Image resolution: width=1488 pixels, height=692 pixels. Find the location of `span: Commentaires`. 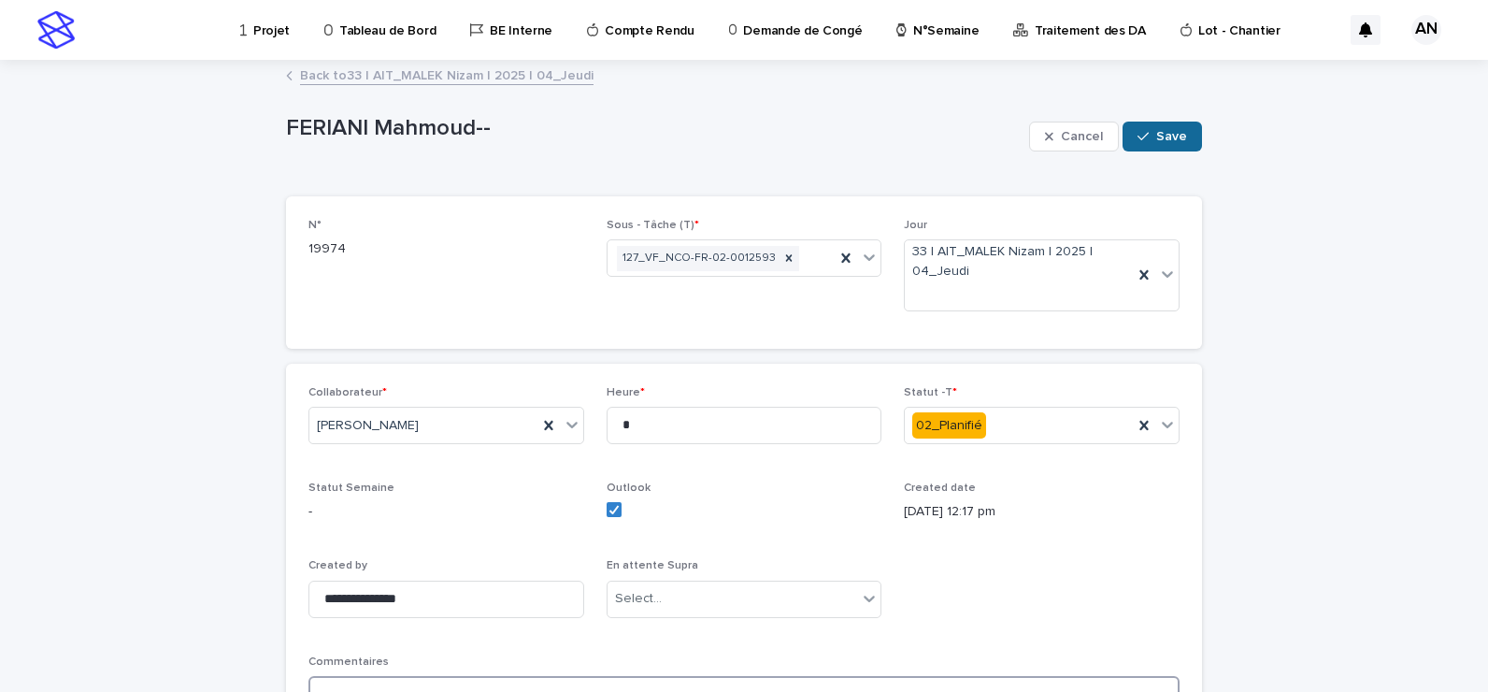

span: Commentaires is located at coordinates (349, 662).